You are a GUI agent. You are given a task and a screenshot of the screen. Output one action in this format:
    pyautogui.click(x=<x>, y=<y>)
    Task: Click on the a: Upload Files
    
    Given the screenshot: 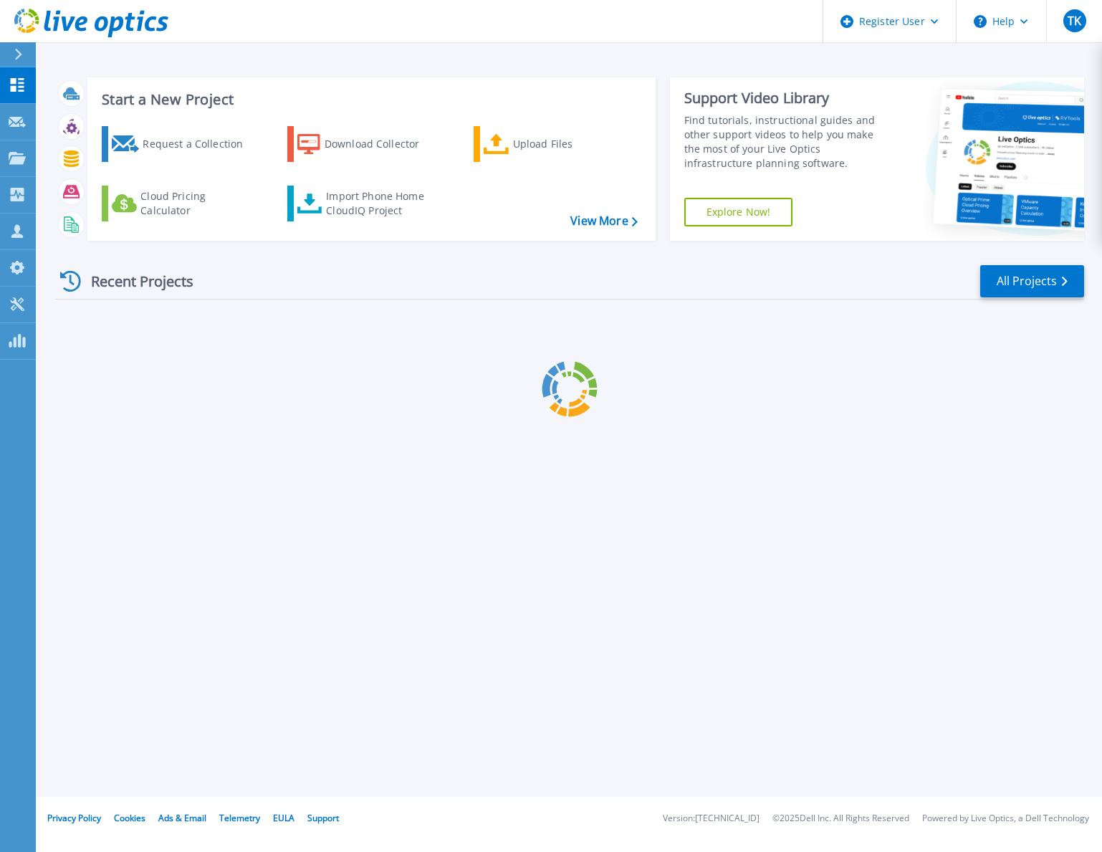 What is the action you would take?
    pyautogui.click(x=553, y=144)
    